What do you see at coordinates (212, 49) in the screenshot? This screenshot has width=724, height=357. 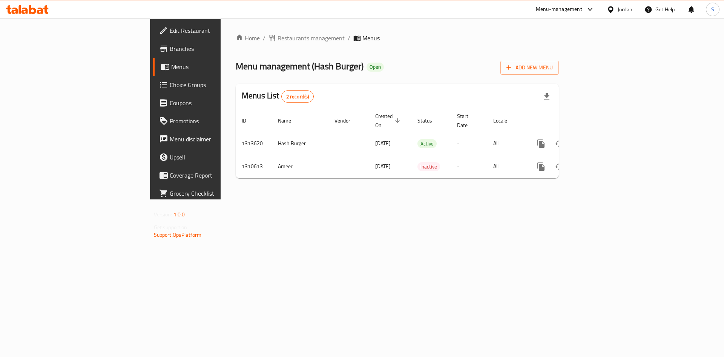 I see `a: Branches` at bounding box center [212, 49].